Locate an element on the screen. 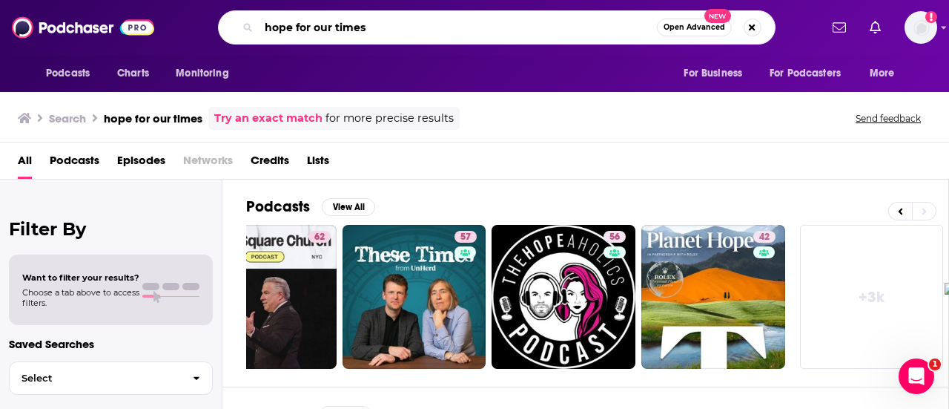  a: Lists is located at coordinates (318, 163).